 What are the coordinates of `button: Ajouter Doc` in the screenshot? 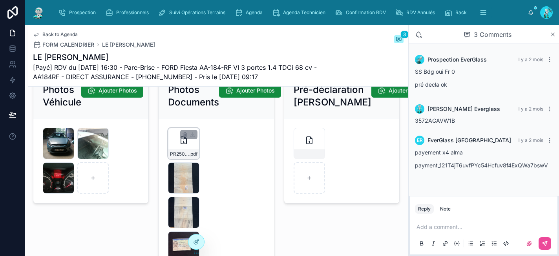 It's located at (398, 91).